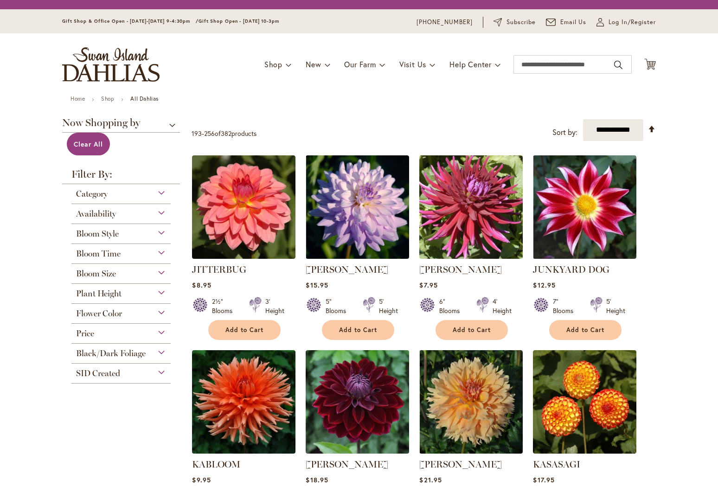 The width and height of the screenshot is (718, 487). I want to click on img: Kaisha Lea, so click(357, 401).